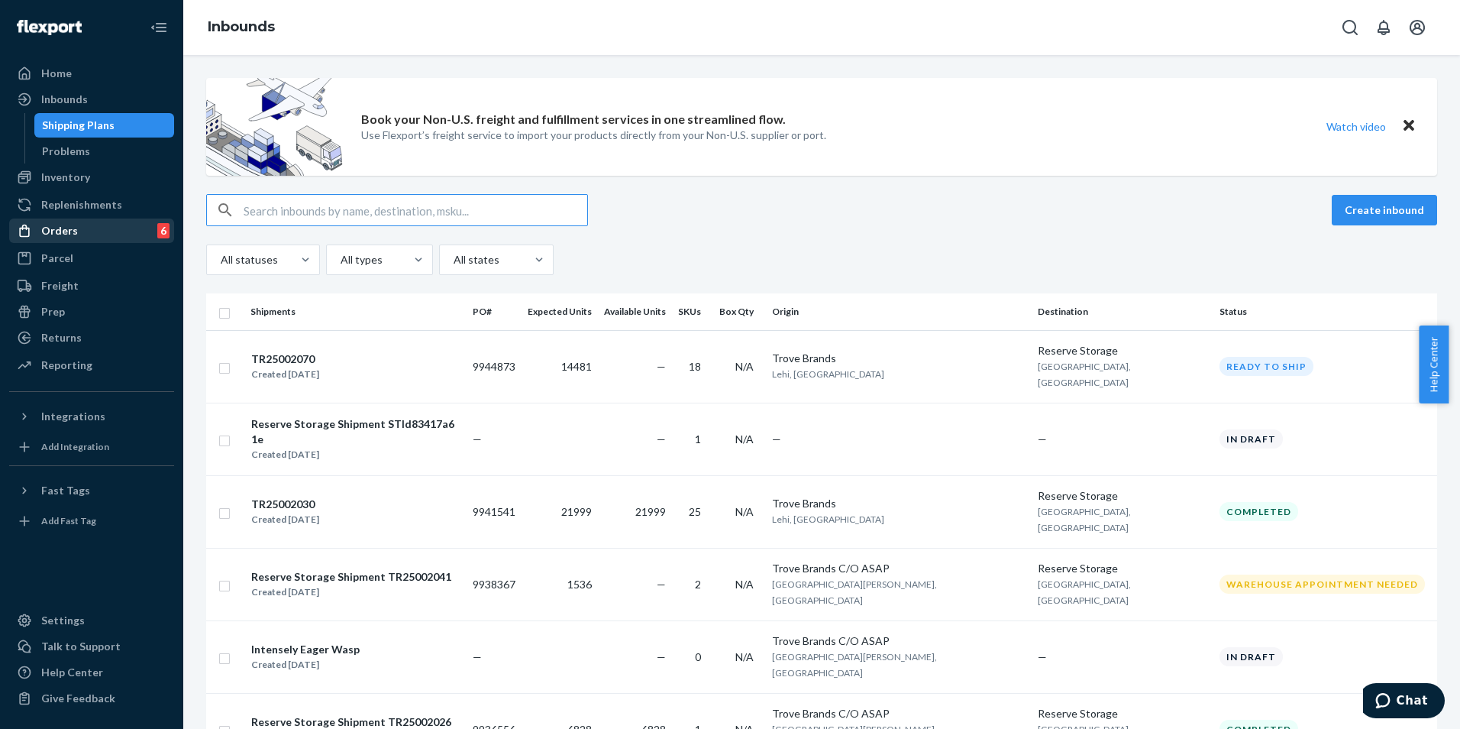 This screenshot has height=729, width=1460. Describe the element at coordinates (1266, 366) in the screenshot. I see `div: Ready to ship` at that location.